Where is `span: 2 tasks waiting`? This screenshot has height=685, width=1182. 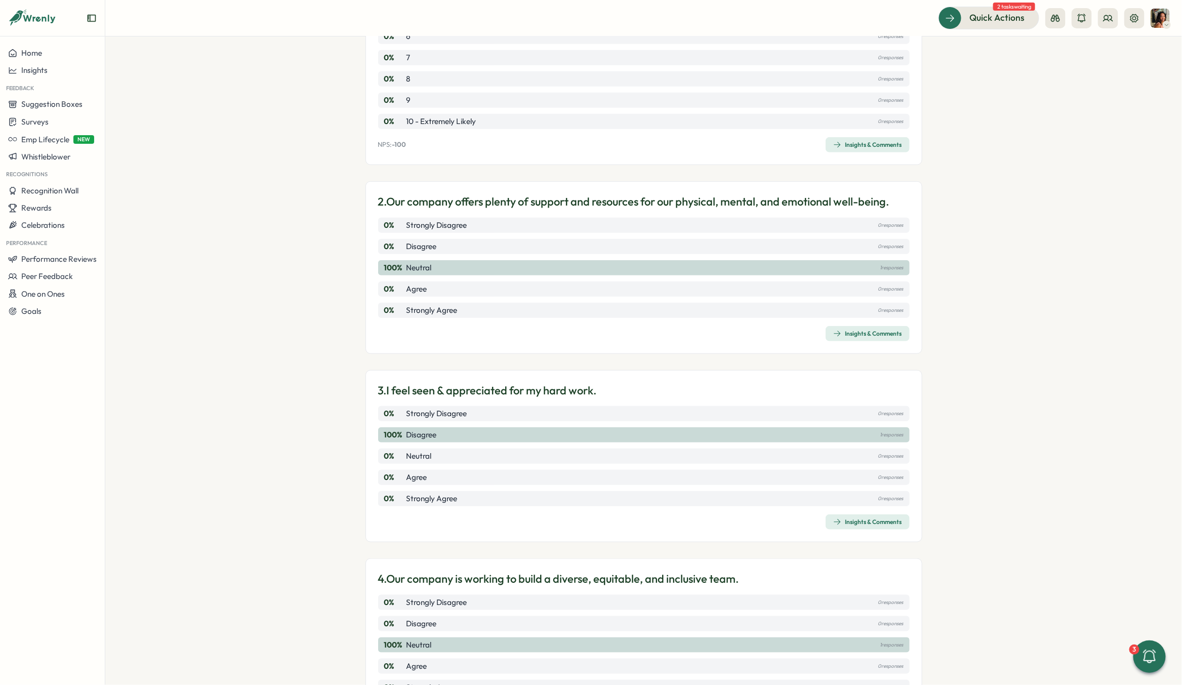 span: 2 tasks waiting is located at coordinates (1014, 7).